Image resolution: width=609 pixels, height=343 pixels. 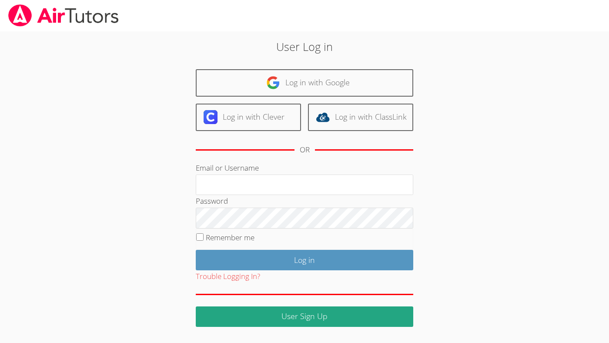 I want to click on a: Log in with ClassLink, so click(x=361, y=117).